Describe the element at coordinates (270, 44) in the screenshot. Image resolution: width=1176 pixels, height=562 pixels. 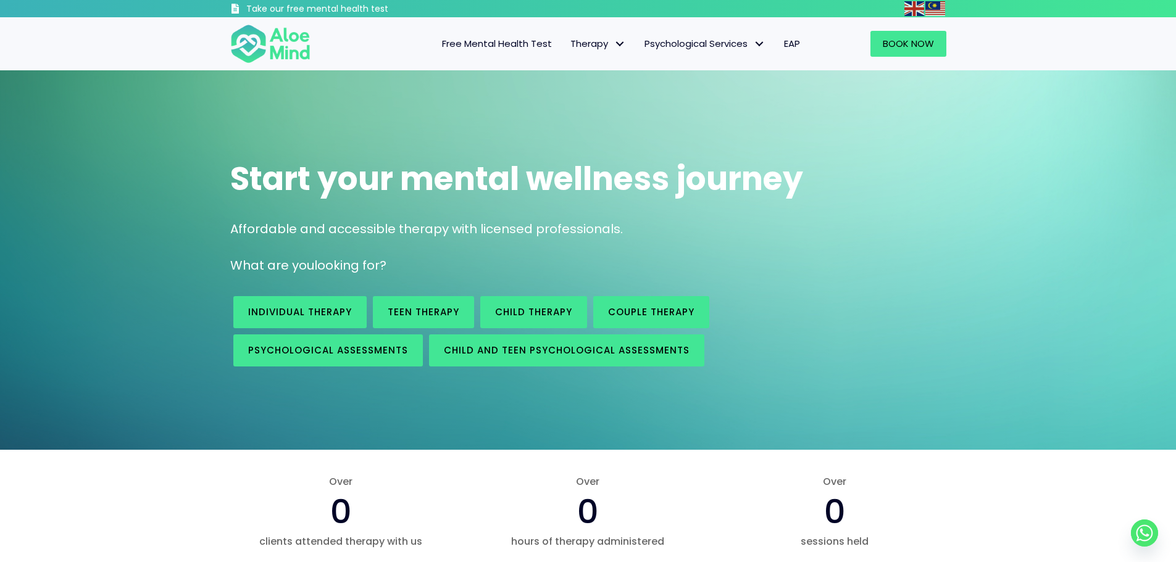
I see `img: Aloe mind Logo` at that location.